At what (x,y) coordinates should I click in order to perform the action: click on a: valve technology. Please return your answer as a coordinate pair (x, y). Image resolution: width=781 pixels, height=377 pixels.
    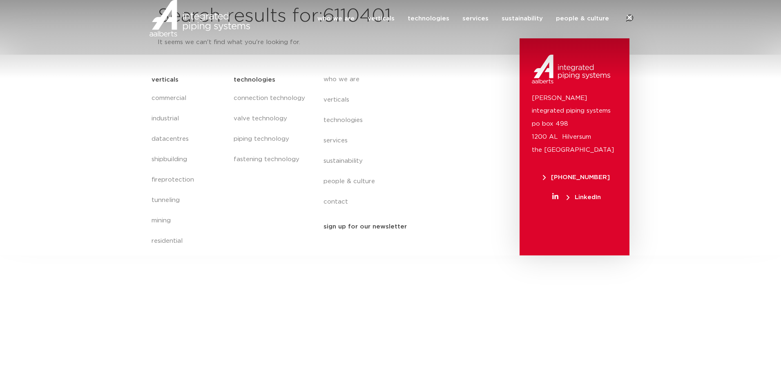
    Looking at the image, I should click on (270, 119).